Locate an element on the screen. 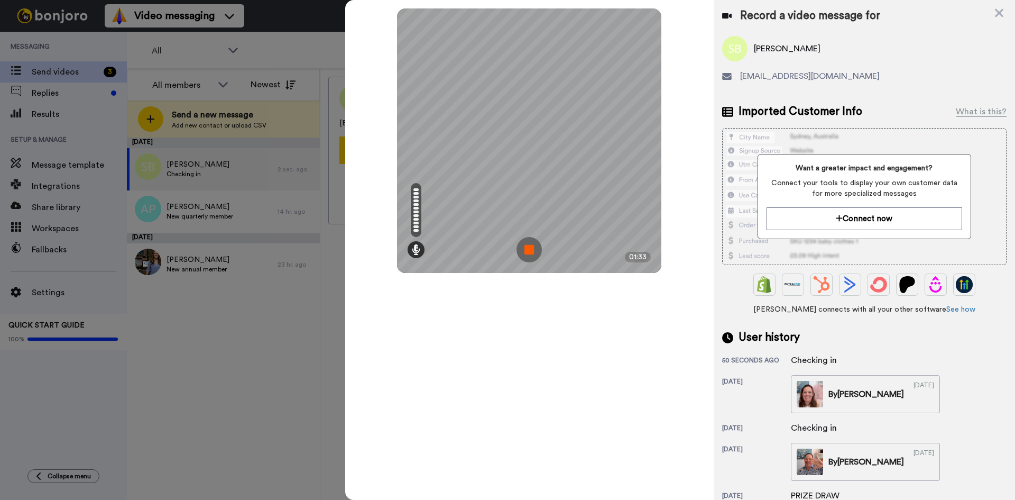 This screenshot has height=500, width=1015. img: Ontraport is located at coordinates (793, 285).